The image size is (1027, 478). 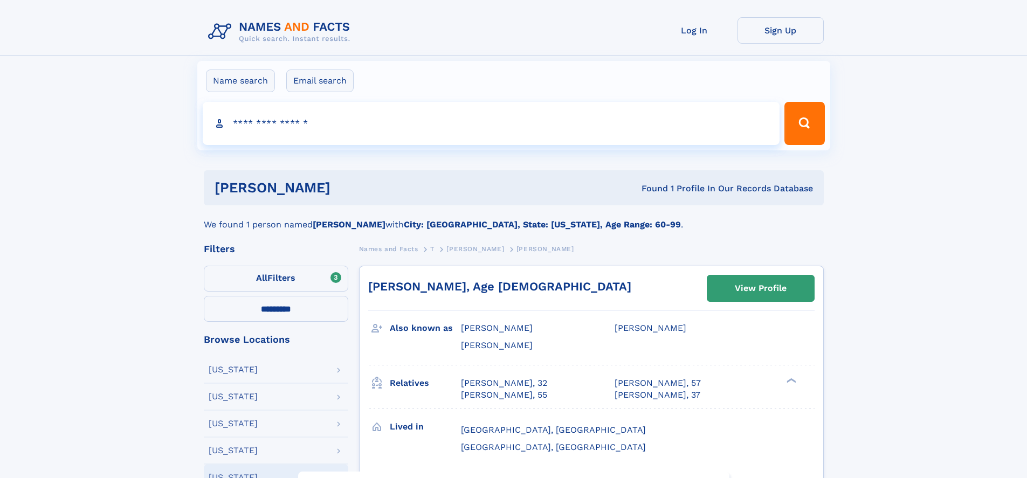 What do you see at coordinates (241, 81) in the screenshot?
I see `label: Name search` at bounding box center [241, 81].